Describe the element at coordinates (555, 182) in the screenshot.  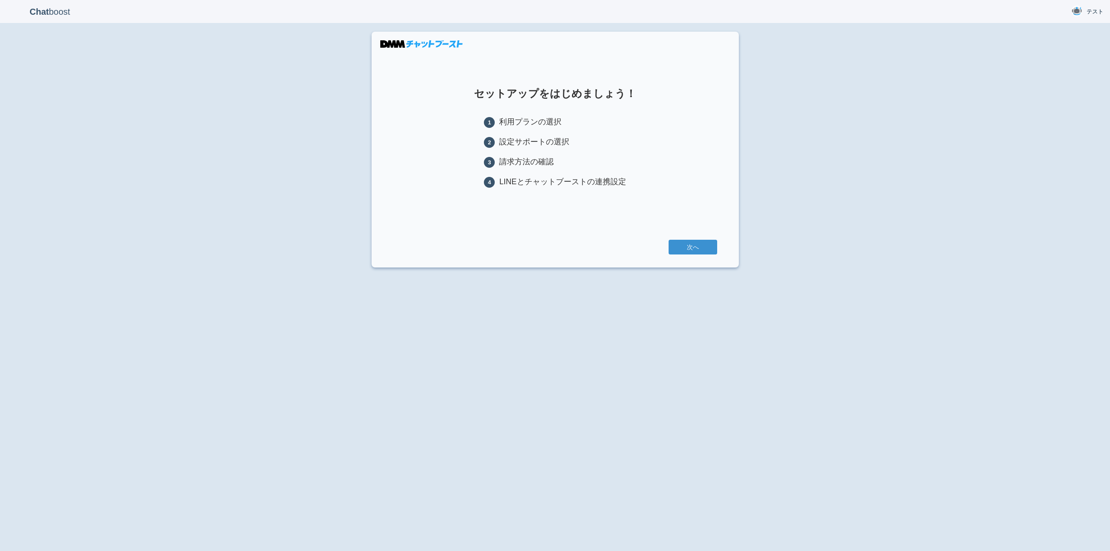
I see `li: LINEとチャットブーストの連携設定` at that location.